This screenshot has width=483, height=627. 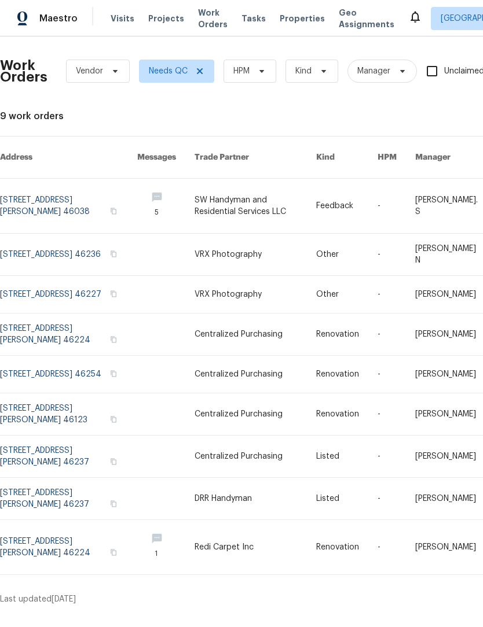 What do you see at coordinates (246, 157) in the screenshot?
I see `th: Trade Partner` at bounding box center [246, 157].